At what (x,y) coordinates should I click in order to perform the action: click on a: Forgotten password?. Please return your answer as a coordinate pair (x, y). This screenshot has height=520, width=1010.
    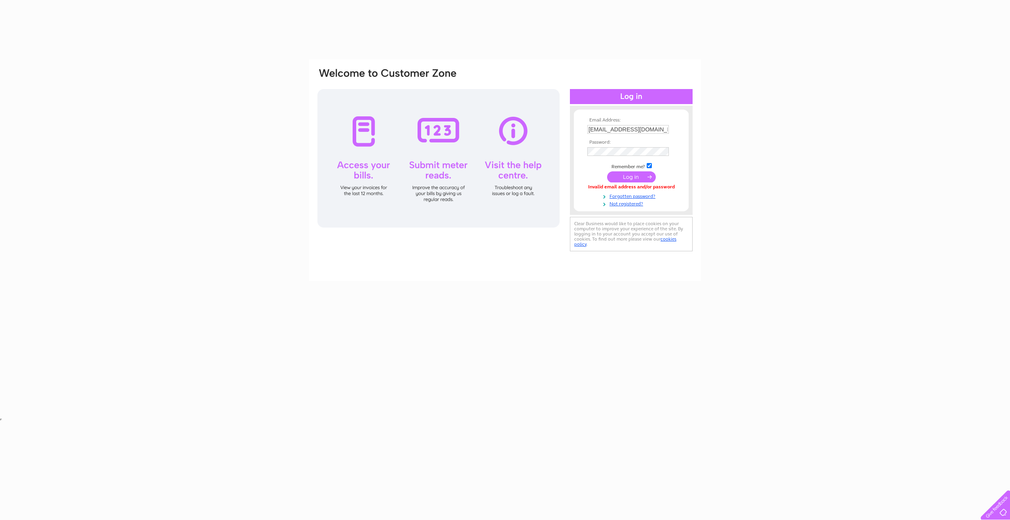
    Looking at the image, I should click on (632, 196).